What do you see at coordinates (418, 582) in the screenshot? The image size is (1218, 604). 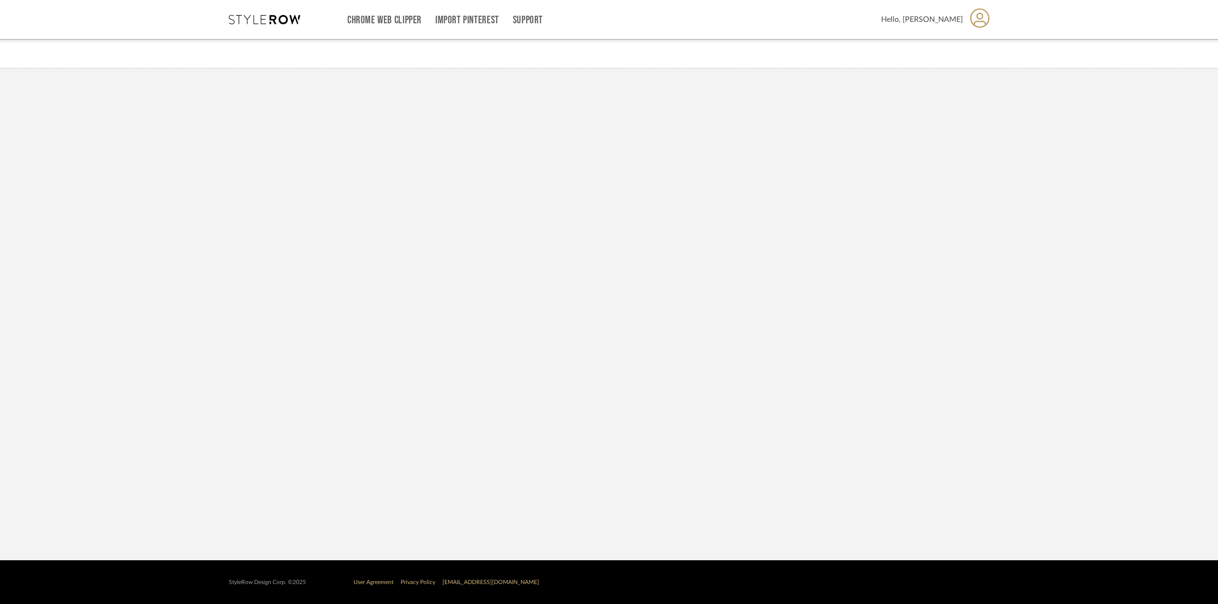 I see `a: Privacy Policy` at bounding box center [418, 582].